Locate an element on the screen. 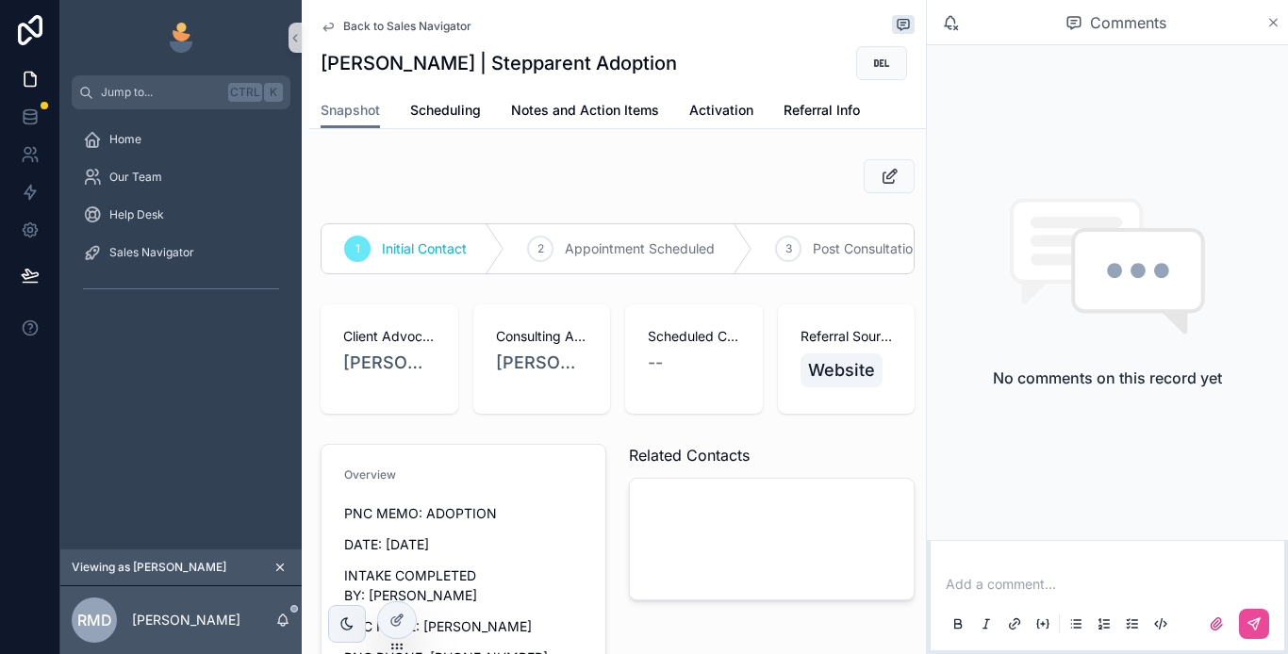 Image resolution: width=1288 pixels, height=654 pixels. span: K is located at coordinates (273, 92).